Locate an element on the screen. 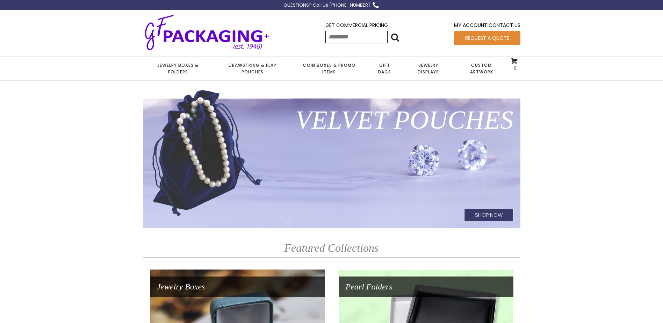 This screenshot has width=663, height=323. a: Velvet PouchesShop Now is located at coordinates (332, 158).